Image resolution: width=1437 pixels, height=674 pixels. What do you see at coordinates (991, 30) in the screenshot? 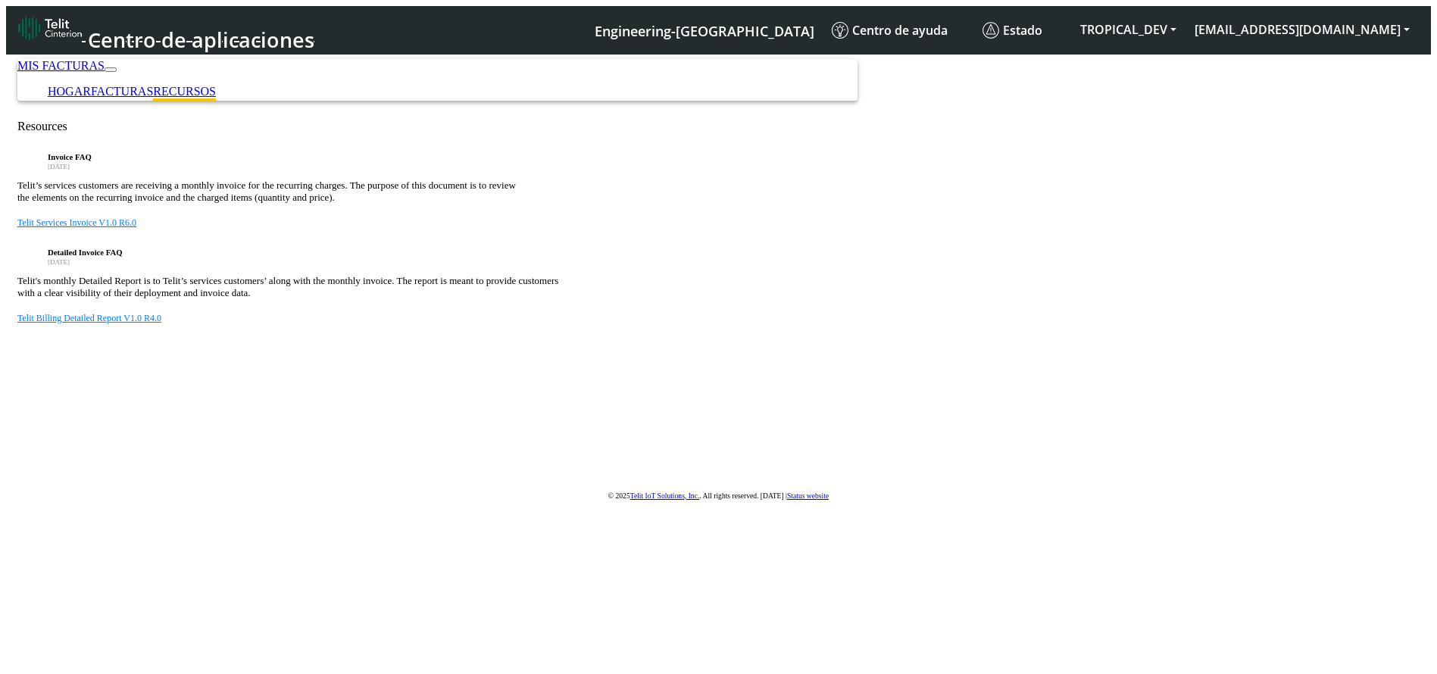
I see `img: status.svg` at bounding box center [991, 30].